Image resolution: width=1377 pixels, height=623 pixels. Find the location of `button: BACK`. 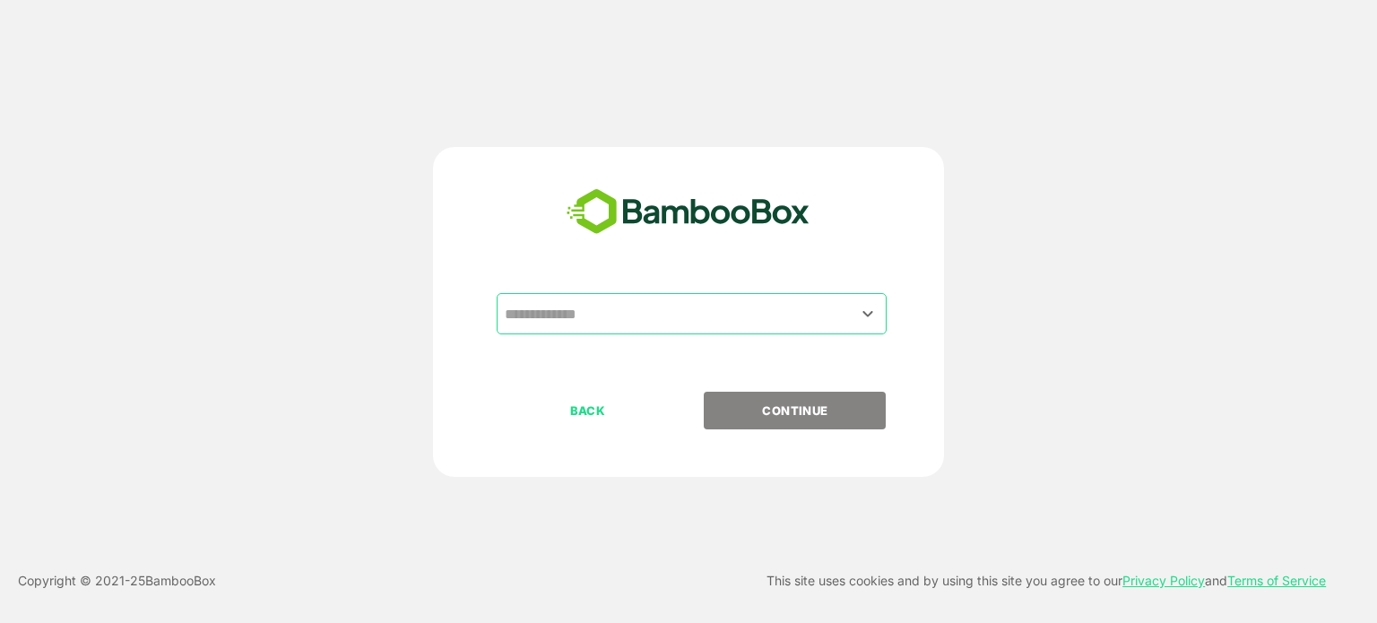

button: BACK is located at coordinates (587, 411).